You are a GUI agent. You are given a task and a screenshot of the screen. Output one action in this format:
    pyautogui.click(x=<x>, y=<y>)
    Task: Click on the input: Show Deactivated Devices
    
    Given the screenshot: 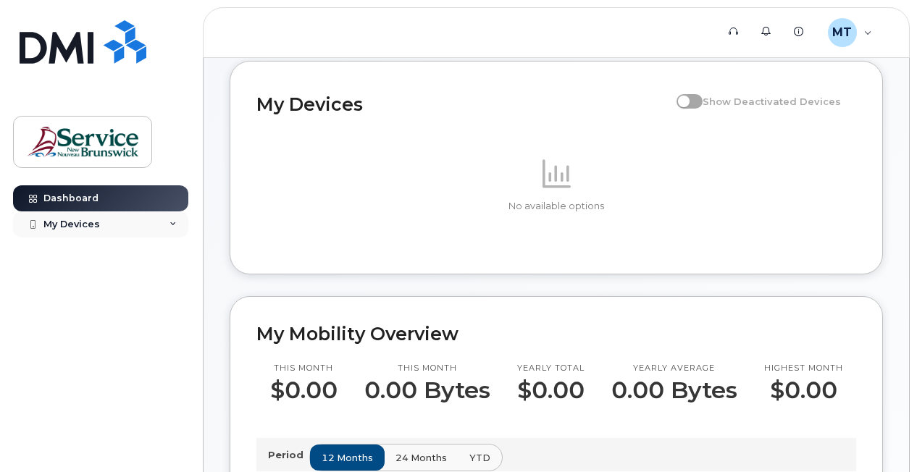 What is the action you would take?
    pyautogui.click(x=682, y=93)
    